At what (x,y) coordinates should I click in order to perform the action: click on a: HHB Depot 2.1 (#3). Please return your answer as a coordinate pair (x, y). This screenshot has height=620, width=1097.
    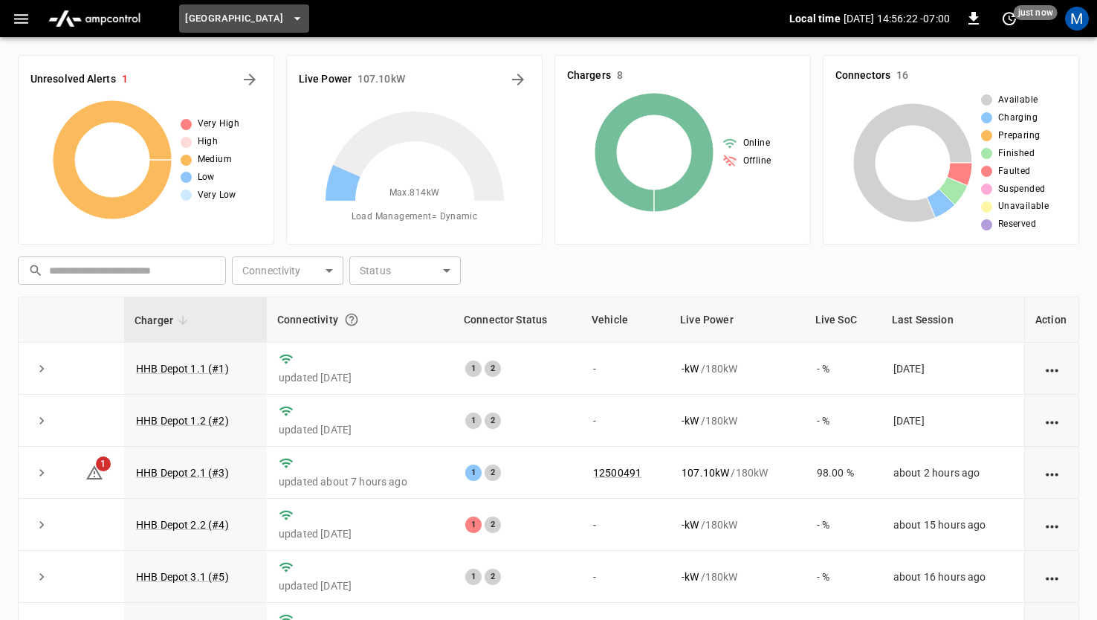
    Looking at the image, I should click on (182, 473).